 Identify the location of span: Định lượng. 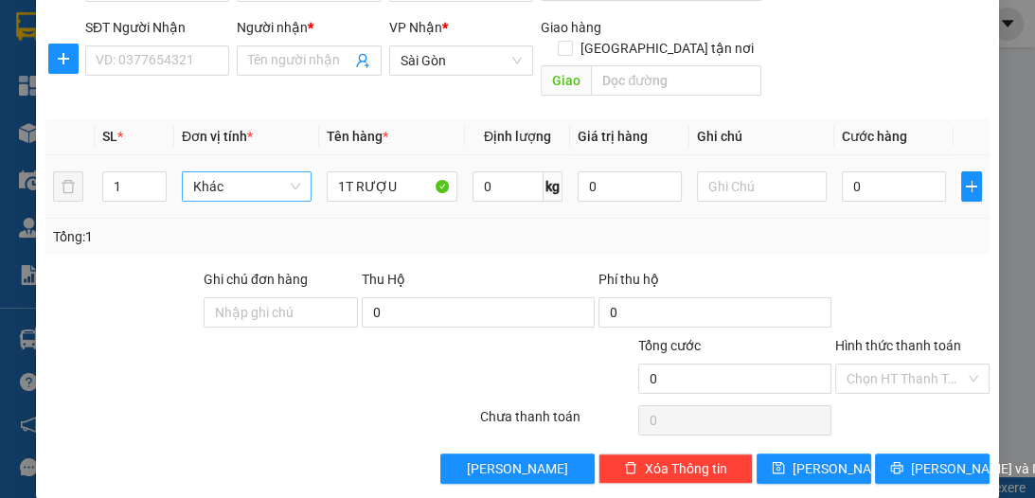
(517, 136).